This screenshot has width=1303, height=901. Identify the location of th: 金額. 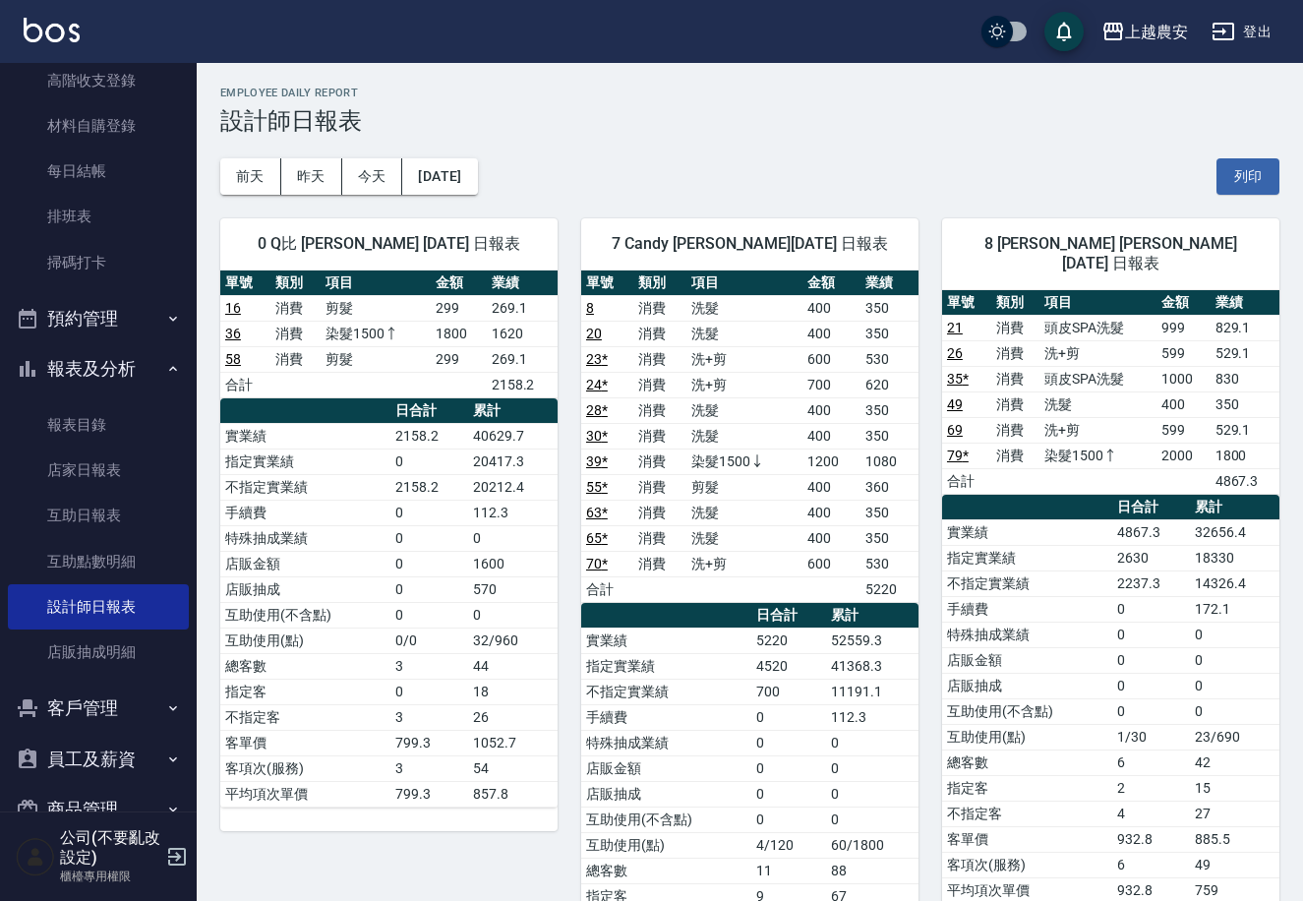
(458, 283).